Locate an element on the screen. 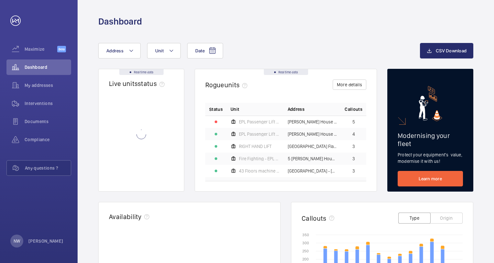 The height and width of the screenshot is (263, 494). h2: Rogue is located at coordinates (228, 85).